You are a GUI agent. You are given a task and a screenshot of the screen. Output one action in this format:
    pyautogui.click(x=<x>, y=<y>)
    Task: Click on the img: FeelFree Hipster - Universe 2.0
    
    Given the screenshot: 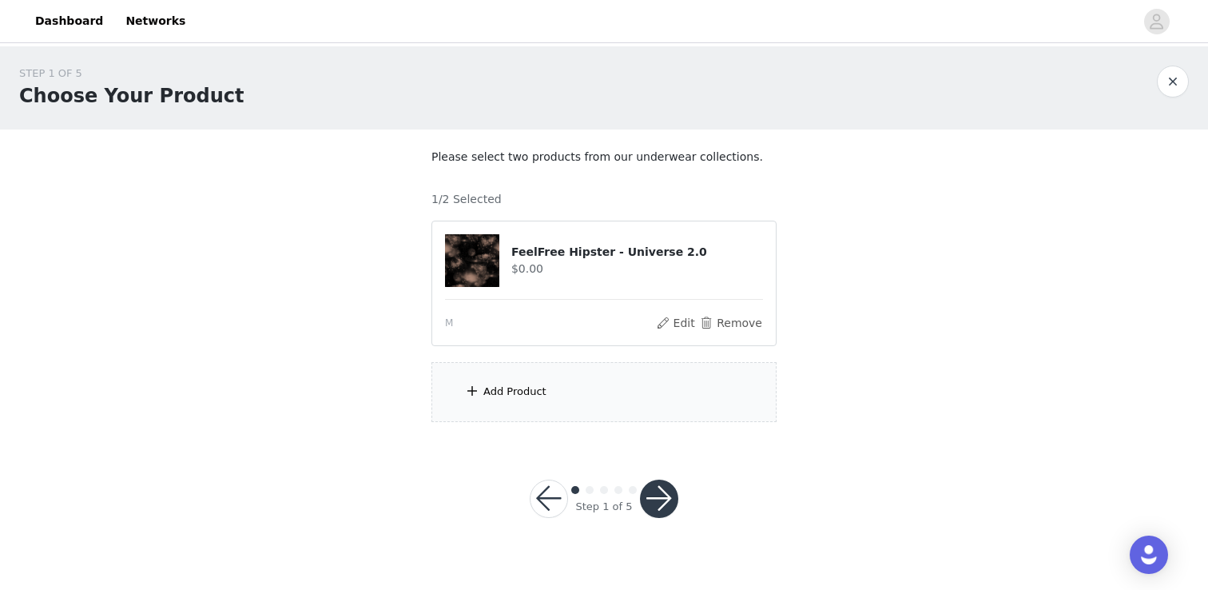 What is the action you would take?
    pyautogui.click(x=471, y=260)
    